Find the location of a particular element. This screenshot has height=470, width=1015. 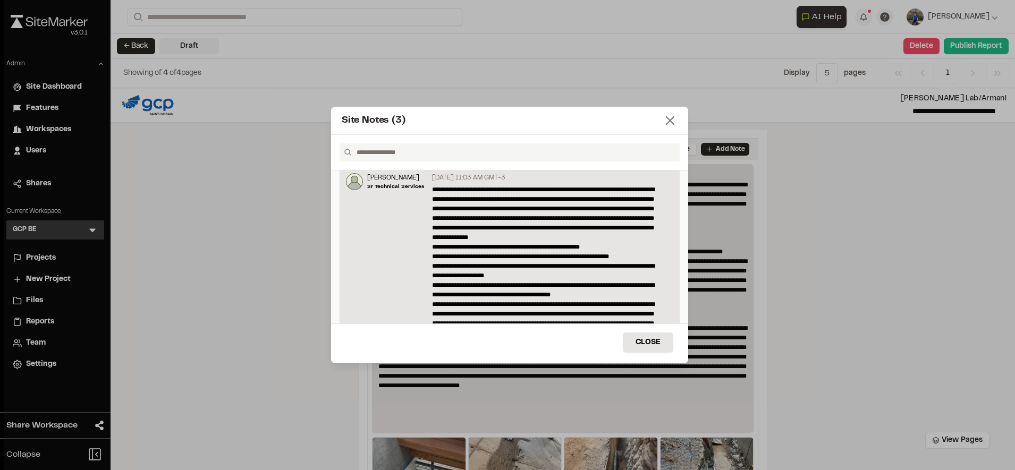

button: Close is located at coordinates (648, 343).